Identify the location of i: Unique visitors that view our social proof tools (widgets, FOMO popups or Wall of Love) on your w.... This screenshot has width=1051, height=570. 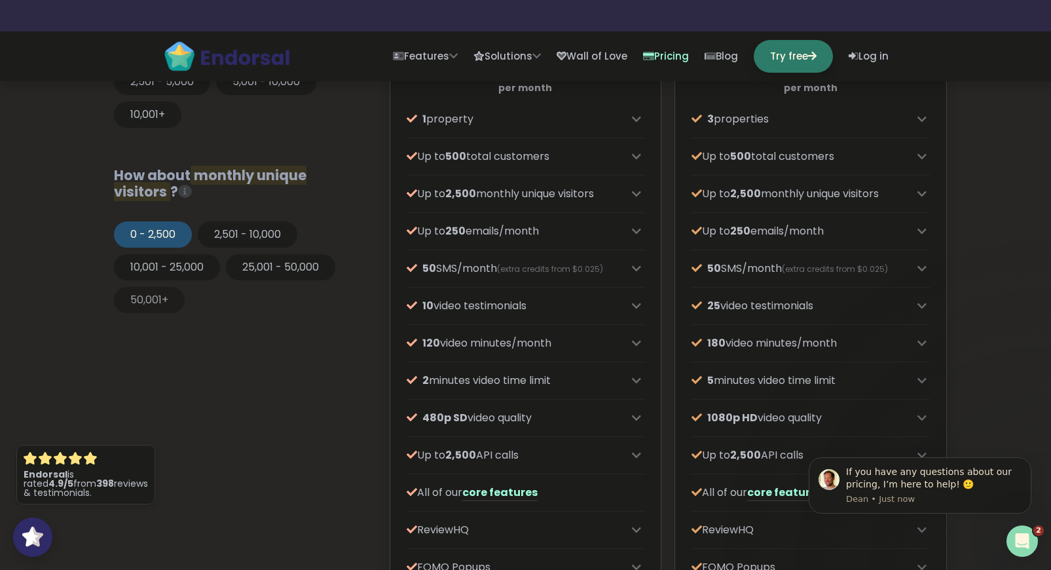
(185, 191).